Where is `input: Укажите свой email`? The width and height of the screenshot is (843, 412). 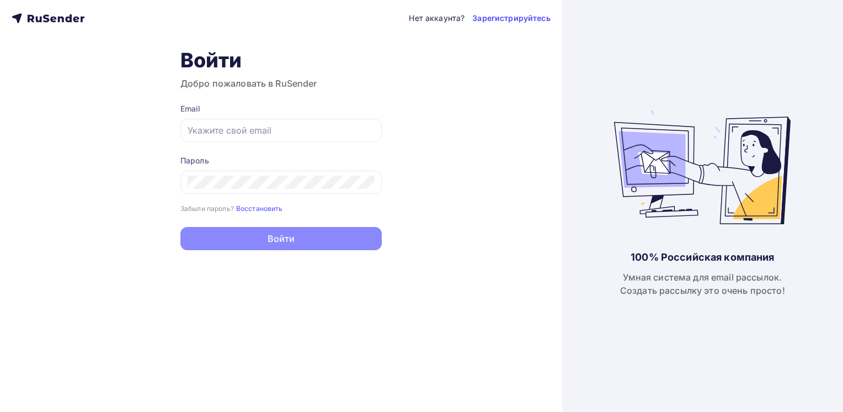 input: Укажите свой email is located at coordinates (281, 130).